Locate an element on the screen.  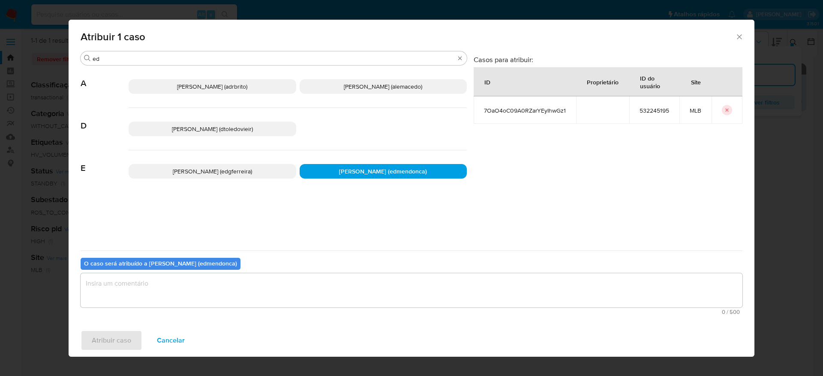
span: 532245195 is located at coordinates (654, 111).